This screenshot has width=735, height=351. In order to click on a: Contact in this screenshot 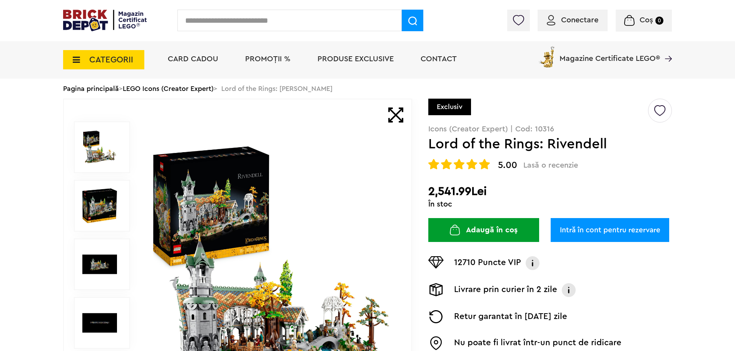, I will do `click(439, 59)`.